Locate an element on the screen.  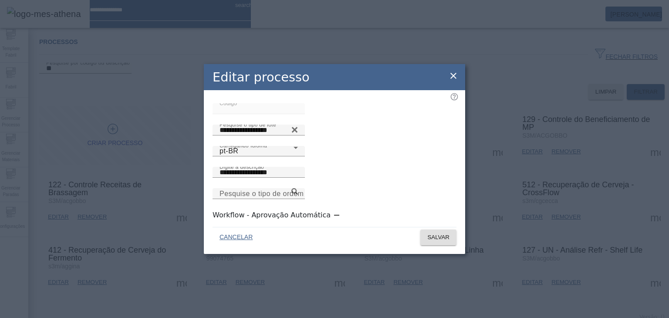
mat-label: Pesquise o tipo de lote is located at coordinates (248, 125).